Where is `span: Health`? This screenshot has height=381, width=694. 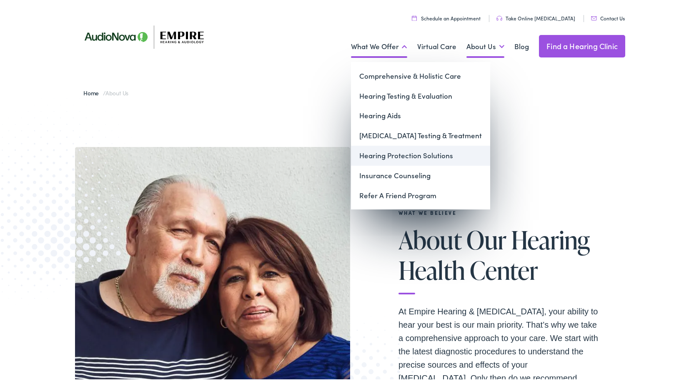
span: Health is located at coordinates (431, 269).